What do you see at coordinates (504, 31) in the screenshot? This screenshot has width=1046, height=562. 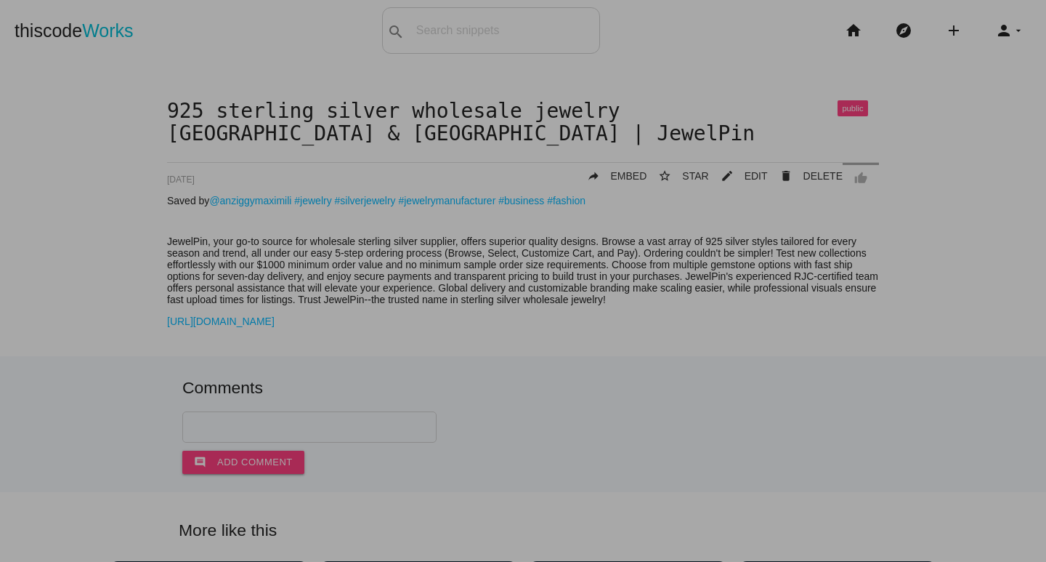 I see `input: Search snippets` at bounding box center [504, 31].